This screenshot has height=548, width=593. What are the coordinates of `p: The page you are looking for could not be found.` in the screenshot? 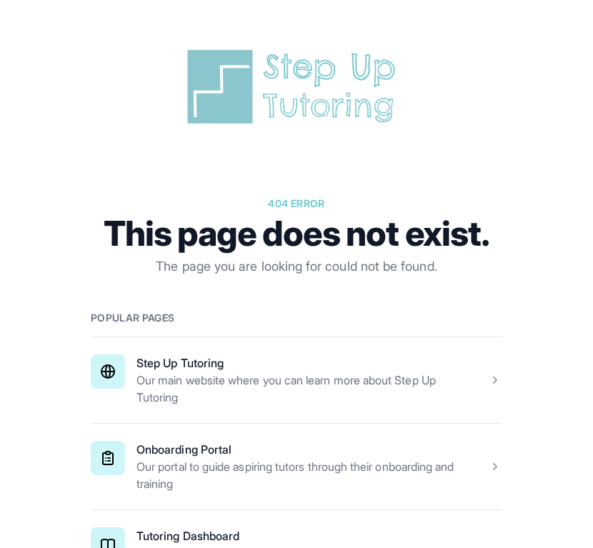 It's located at (297, 267).